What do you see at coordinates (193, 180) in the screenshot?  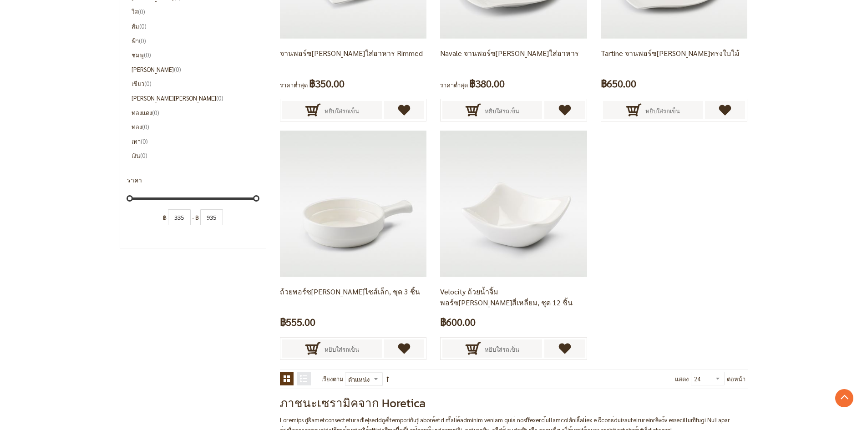 I see `div: ราคา` at bounding box center [193, 180].